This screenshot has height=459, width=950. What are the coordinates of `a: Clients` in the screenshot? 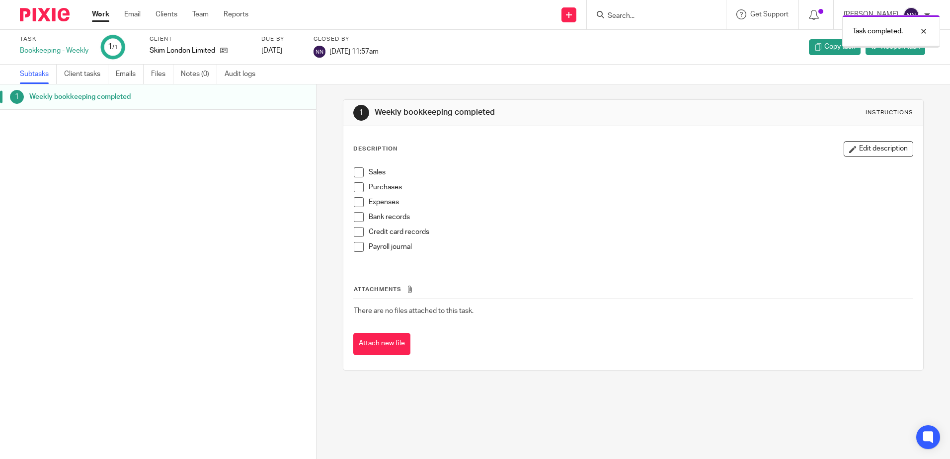 It's located at (167, 14).